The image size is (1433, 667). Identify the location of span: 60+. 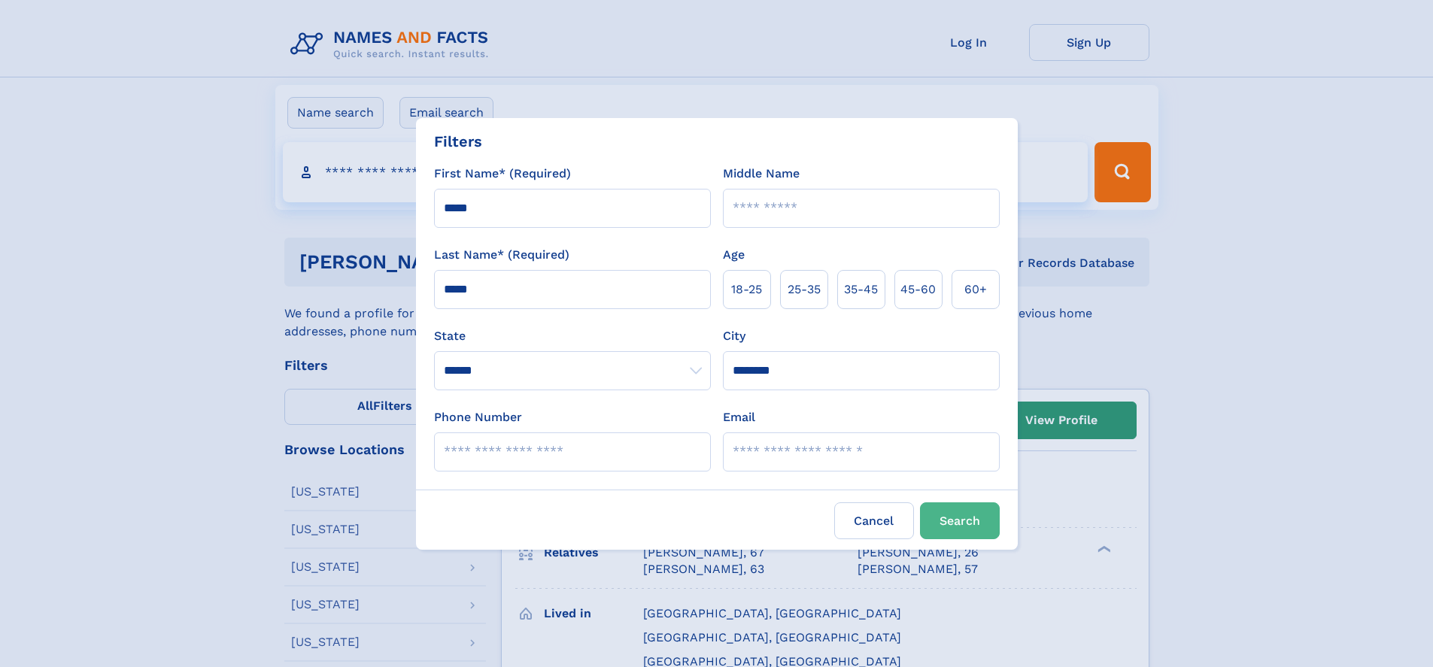
(975, 290).